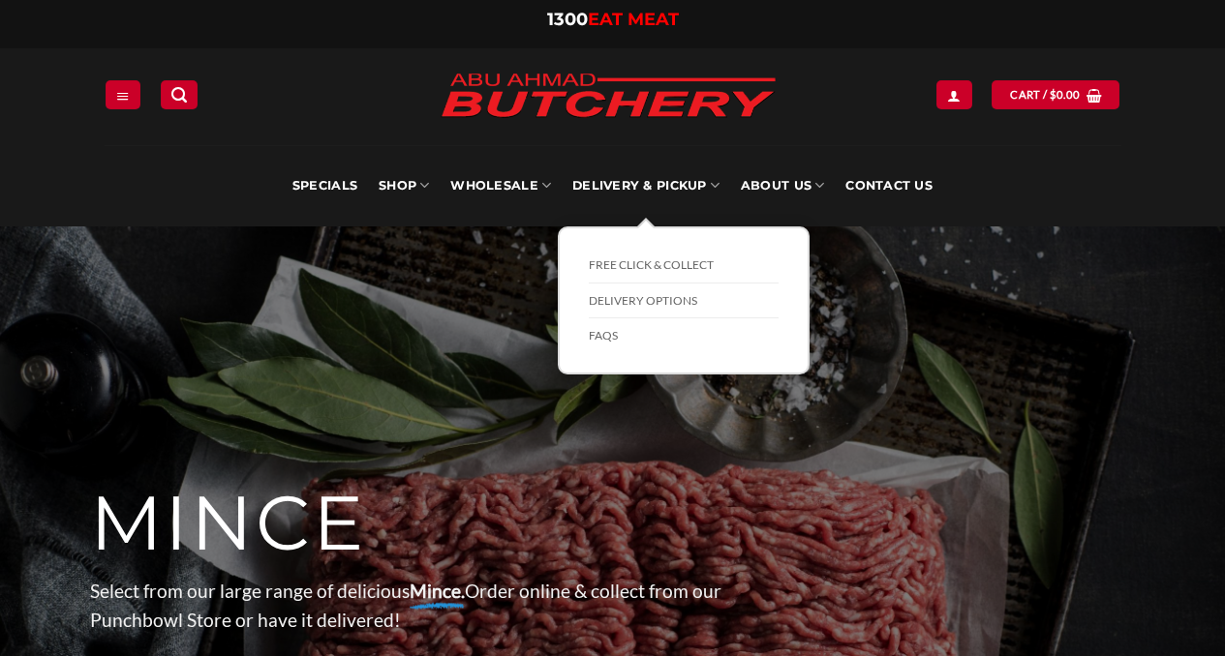 The width and height of the screenshot is (1225, 656). What do you see at coordinates (567, 19) in the screenshot?
I see `span: 1300` at bounding box center [567, 19].